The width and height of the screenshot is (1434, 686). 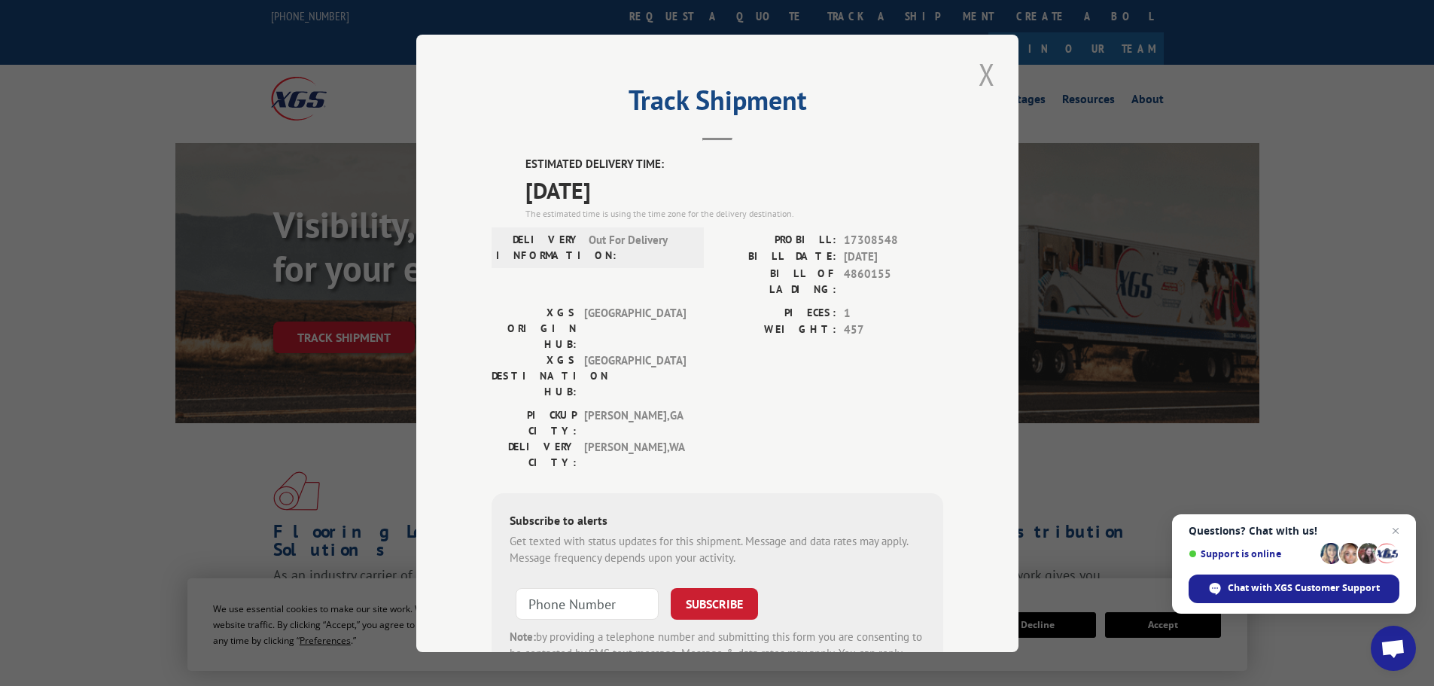 What do you see at coordinates (718, 104) in the screenshot?
I see `h2: Track Shipment` at bounding box center [718, 104].